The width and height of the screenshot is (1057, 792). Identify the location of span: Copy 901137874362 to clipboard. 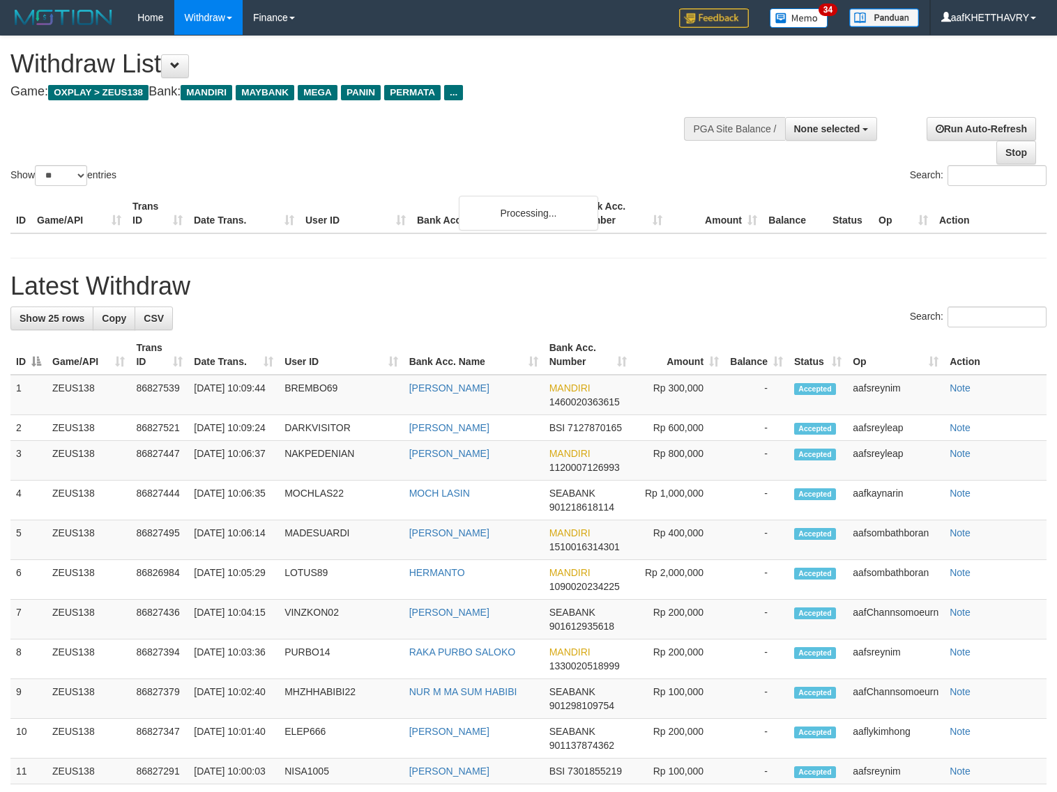
(581, 746).